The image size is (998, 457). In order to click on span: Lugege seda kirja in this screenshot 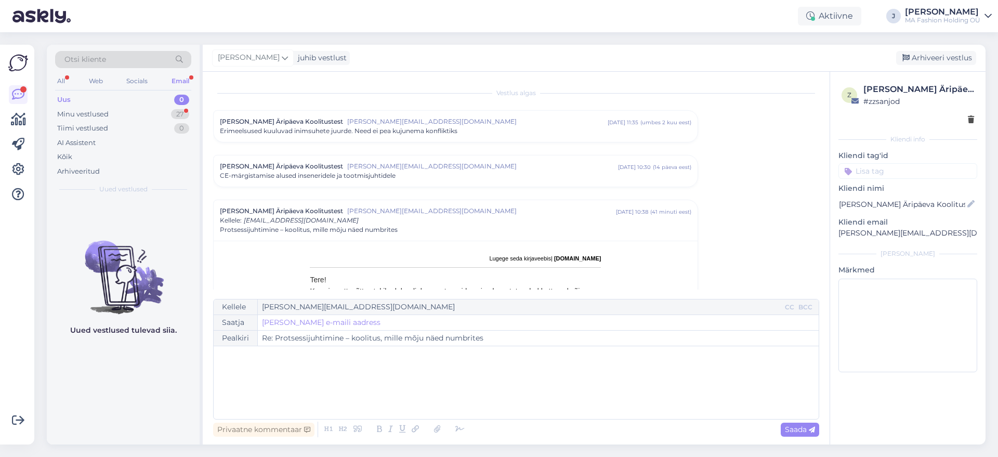, I will do `click(511, 258)`.